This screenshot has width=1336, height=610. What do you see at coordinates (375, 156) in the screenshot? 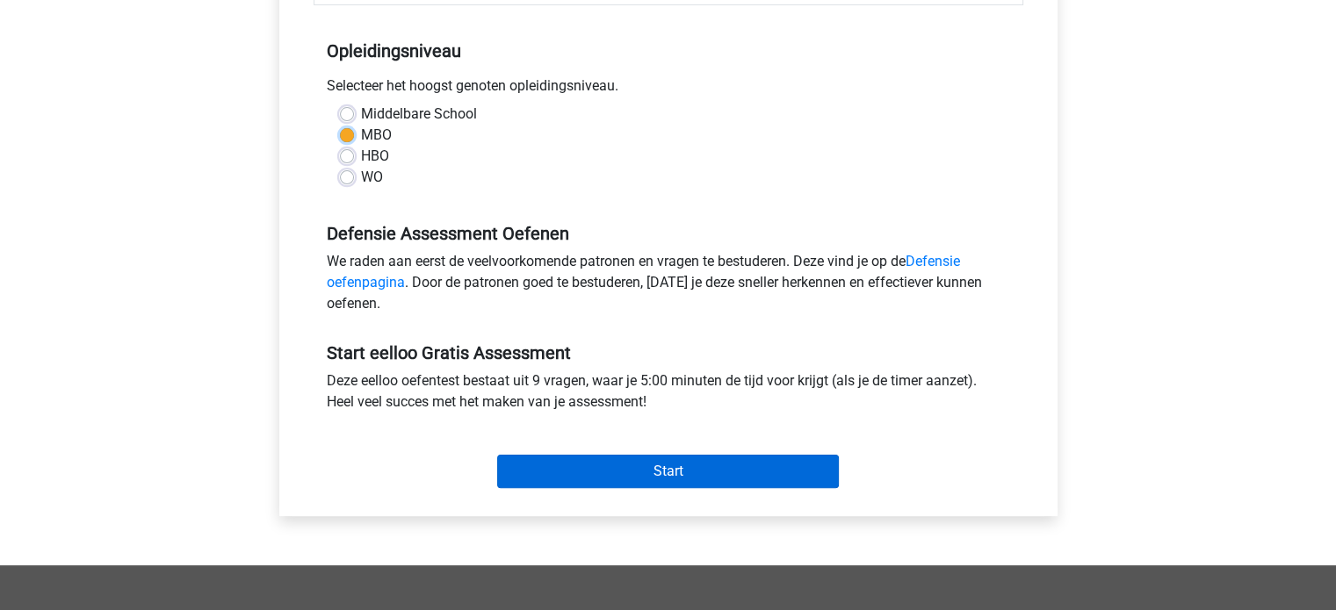
I see `label: HBO` at bounding box center [375, 156].